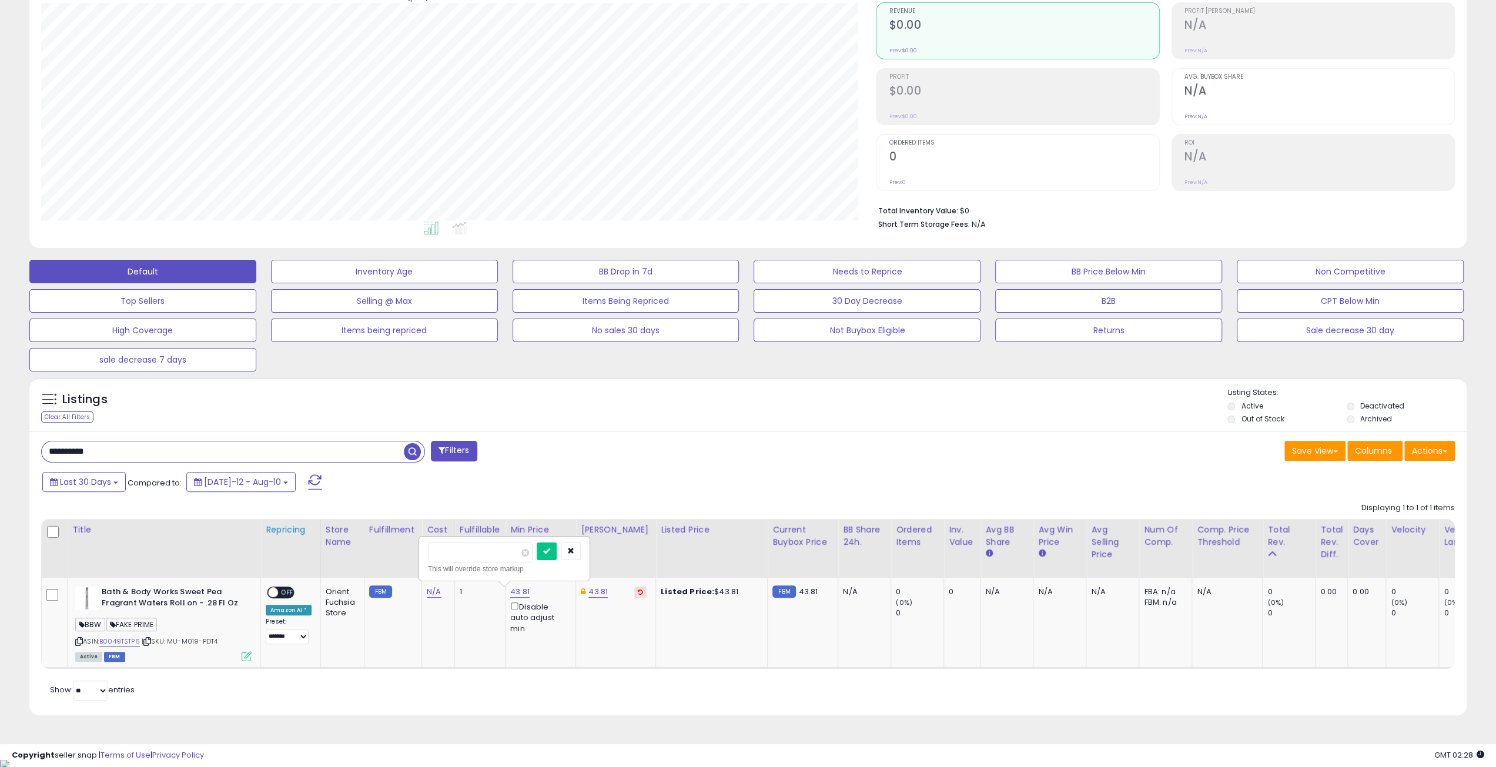 The image size is (1496, 767). Describe the element at coordinates (143, 301) in the screenshot. I see `button: Top Sellers` at that location.